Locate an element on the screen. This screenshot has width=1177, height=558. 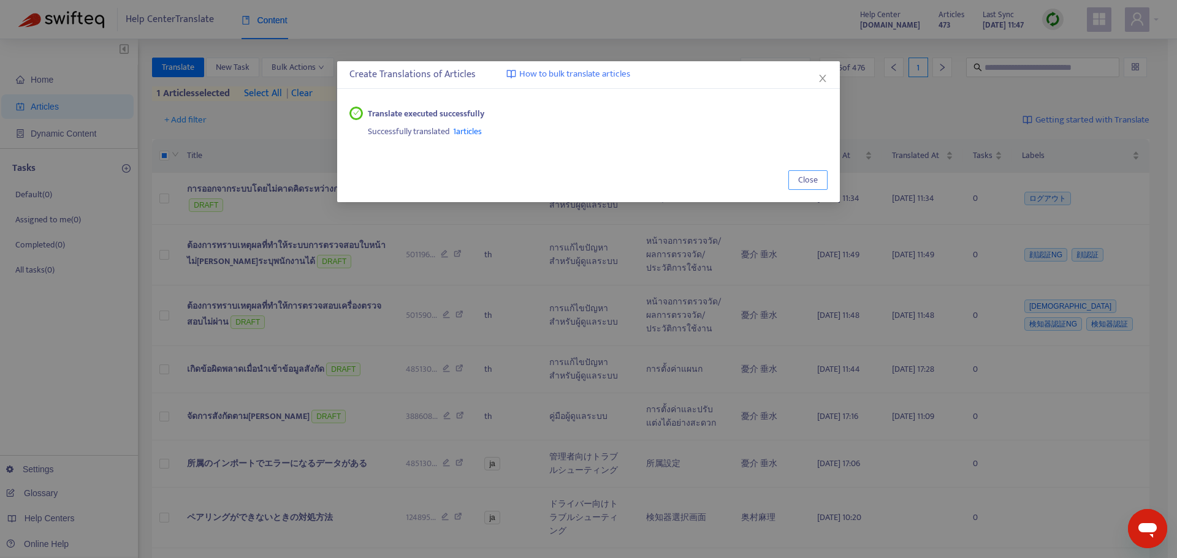
span: check is located at coordinates (356, 113).